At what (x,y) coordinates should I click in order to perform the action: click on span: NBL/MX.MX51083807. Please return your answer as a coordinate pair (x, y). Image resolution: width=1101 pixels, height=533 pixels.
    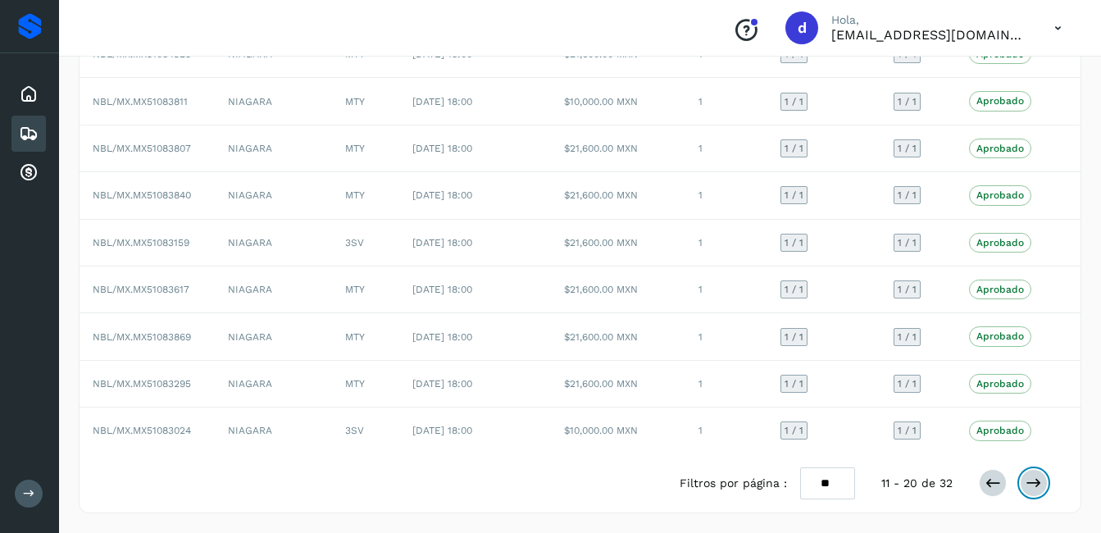
    Looking at the image, I should click on (142, 148).